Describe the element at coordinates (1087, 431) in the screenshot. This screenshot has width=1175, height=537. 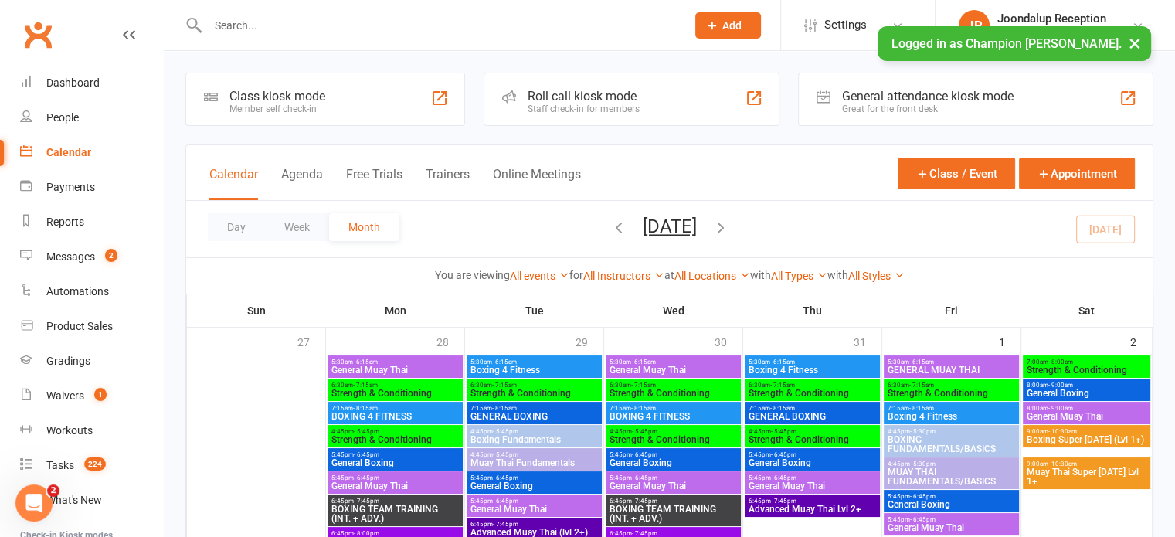
I see `span: 9:00am` at that location.